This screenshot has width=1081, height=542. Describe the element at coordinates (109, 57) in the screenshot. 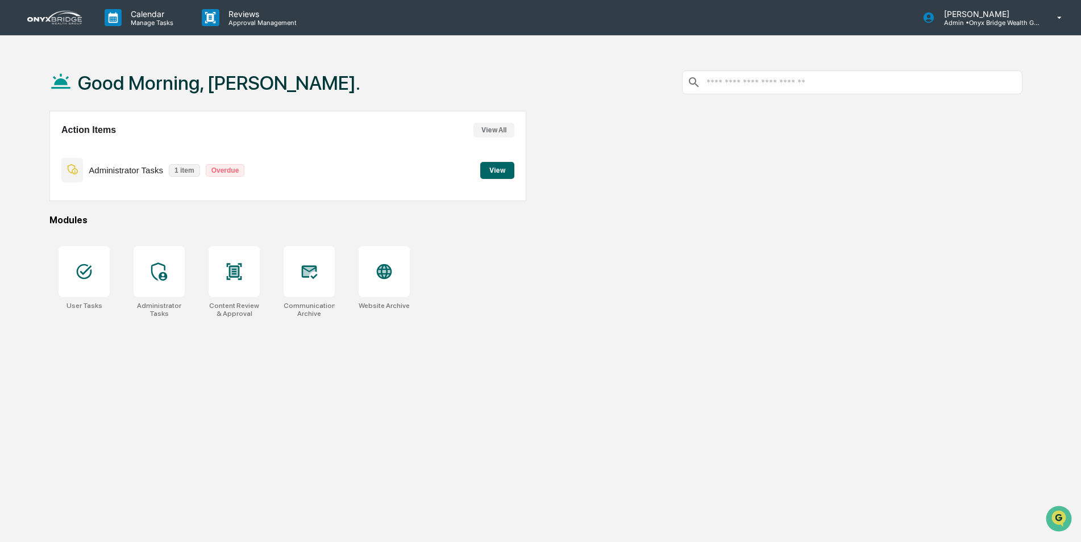

I see `input: Clear` at that location.